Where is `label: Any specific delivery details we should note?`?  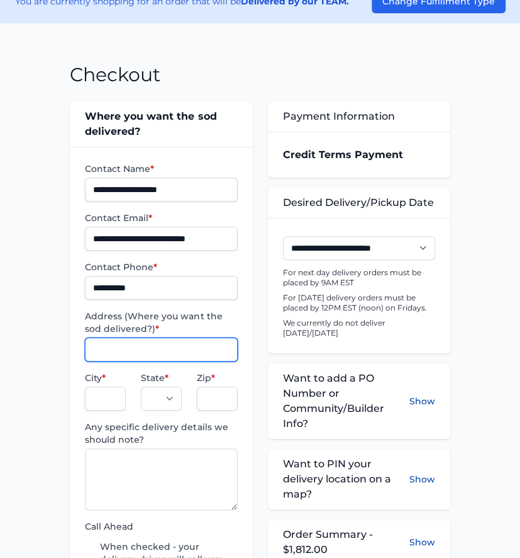
label: Any specific delivery details we should note? is located at coordinates (161, 433).